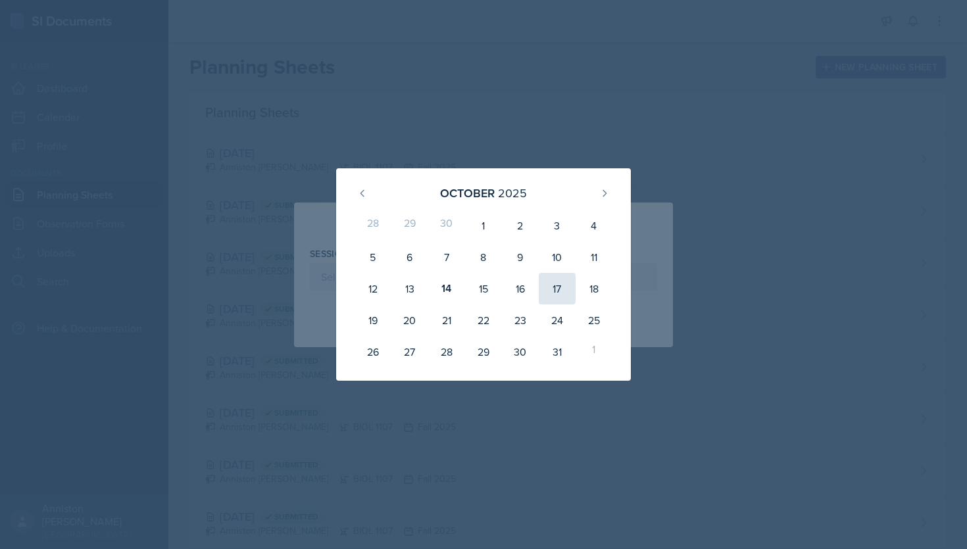 The height and width of the screenshot is (549, 967). What do you see at coordinates (373, 320) in the screenshot?
I see `div: 19` at bounding box center [373, 320].